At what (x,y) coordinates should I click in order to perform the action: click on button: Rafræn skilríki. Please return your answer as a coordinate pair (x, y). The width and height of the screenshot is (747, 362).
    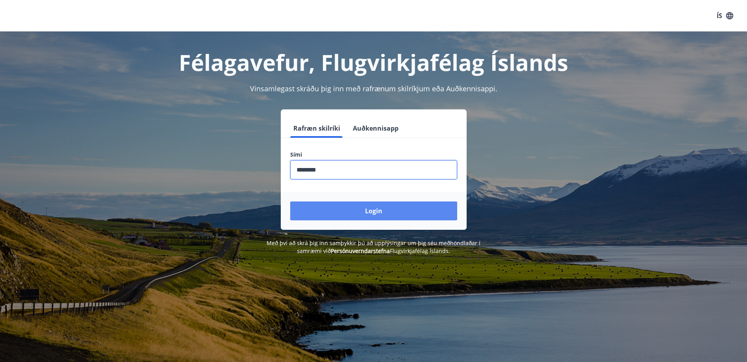
    Looking at the image, I should click on (317, 128).